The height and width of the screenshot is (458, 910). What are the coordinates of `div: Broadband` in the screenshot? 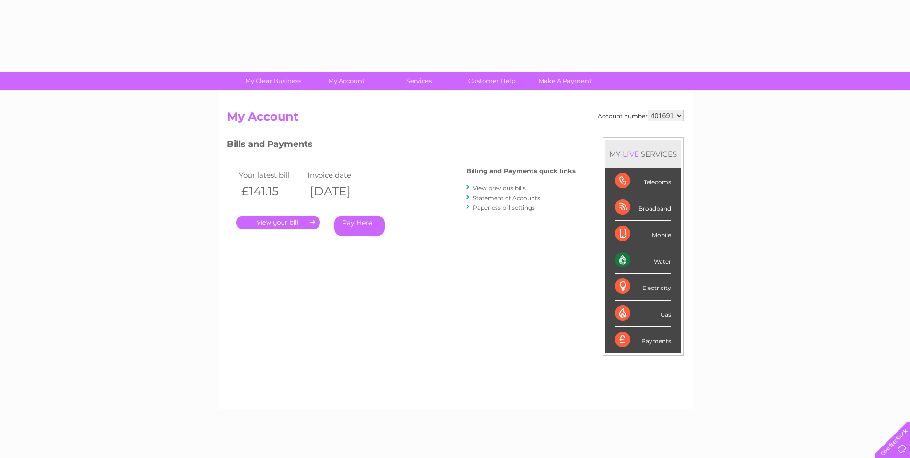 It's located at (643, 207).